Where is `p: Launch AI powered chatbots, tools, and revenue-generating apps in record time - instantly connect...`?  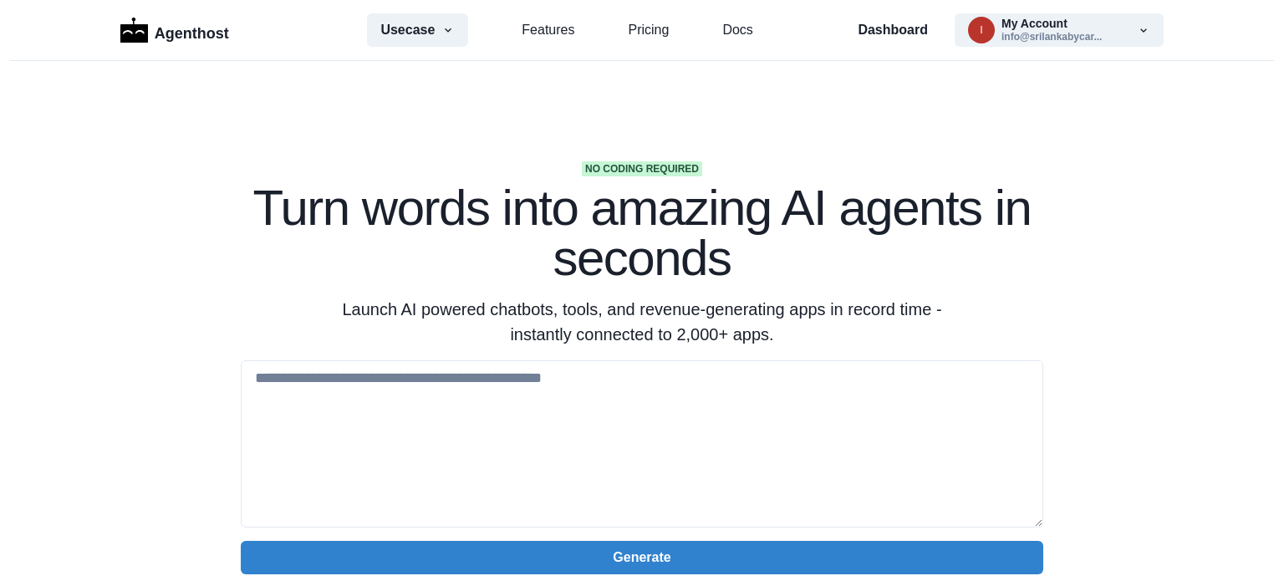 p: Launch AI powered chatbots, tools, and revenue-generating apps in record time - instantly connect... is located at coordinates (642, 322).